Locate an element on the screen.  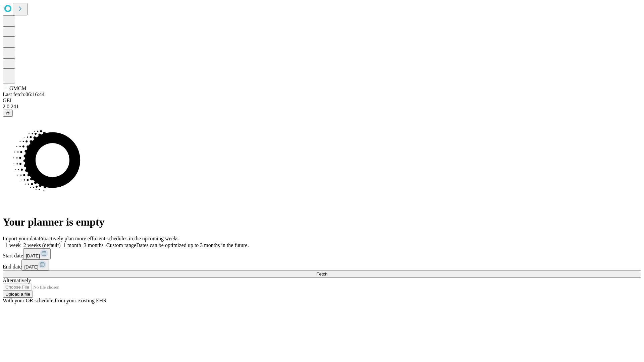
span: Custom range is located at coordinates (121, 245).